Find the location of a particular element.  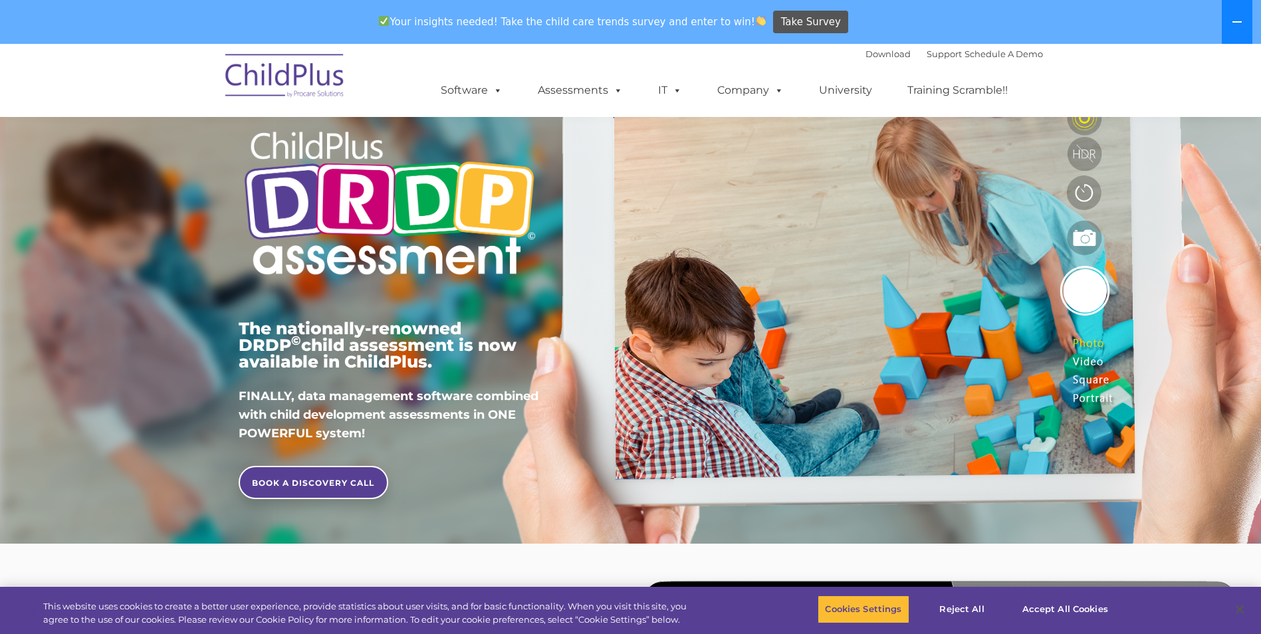

a: Download is located at coordinates (888, 54).